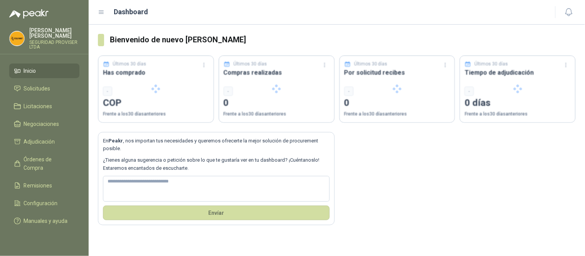 The height and width of the screenshot is (256, 585). Describe the element at coordinates (131, 12) in the screenshot. I see `h1: Dashboard` at that location.